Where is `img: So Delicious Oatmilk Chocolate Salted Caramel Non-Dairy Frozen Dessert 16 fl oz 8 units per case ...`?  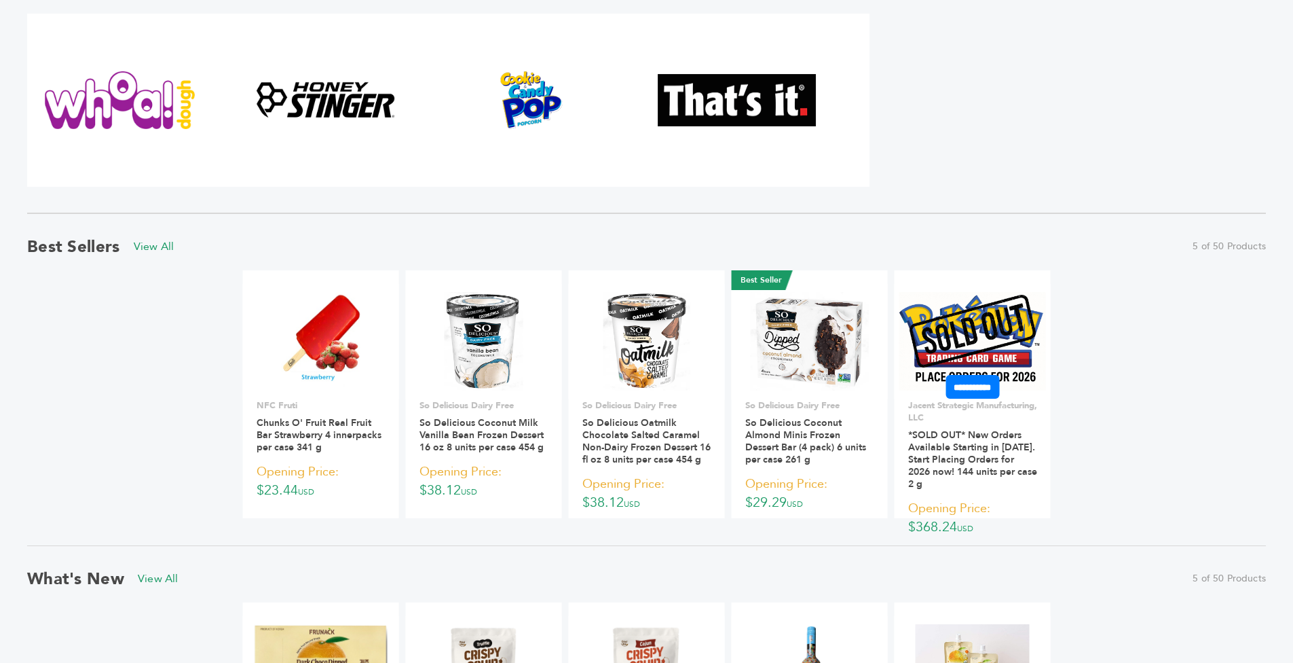
img: So Delicious Oatmilk Chocolate Salted Caramel Non-Dairy Frozen Dessert 16 fl oz 8 units per case ... is located at coordinates (647, 341).